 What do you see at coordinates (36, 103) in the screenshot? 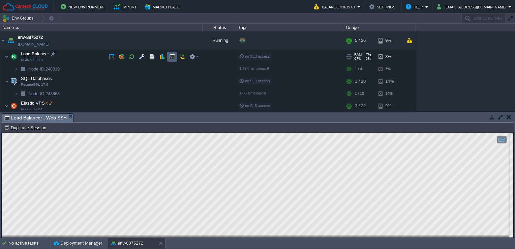
I see `a: Elastic VPSx 2Ubuntu 22.04` at bounding box center [36, 103].